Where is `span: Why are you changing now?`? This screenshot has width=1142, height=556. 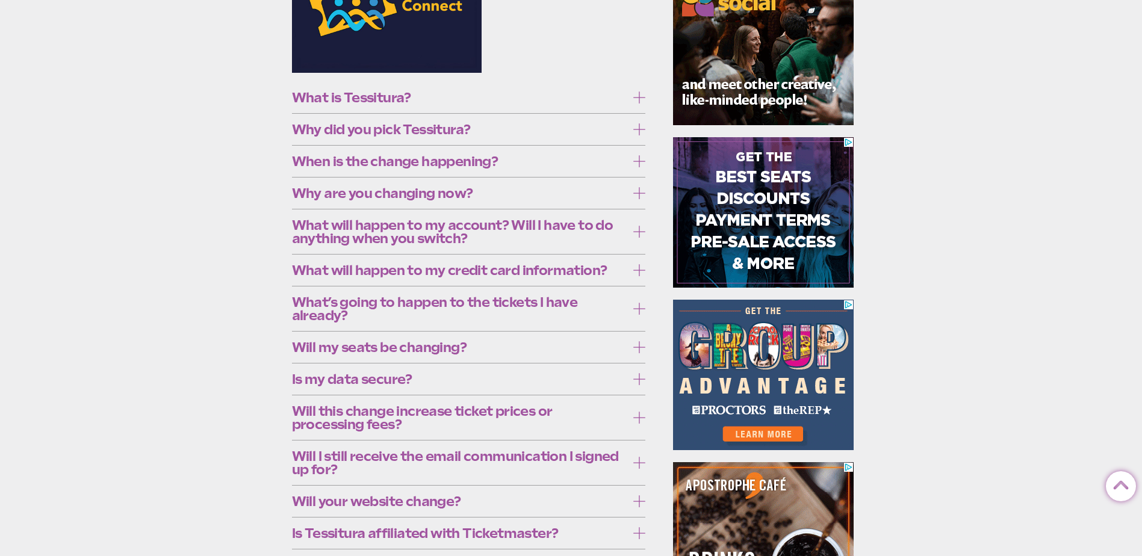
span: Why are you changing now? is located at coordinates (459, 193).